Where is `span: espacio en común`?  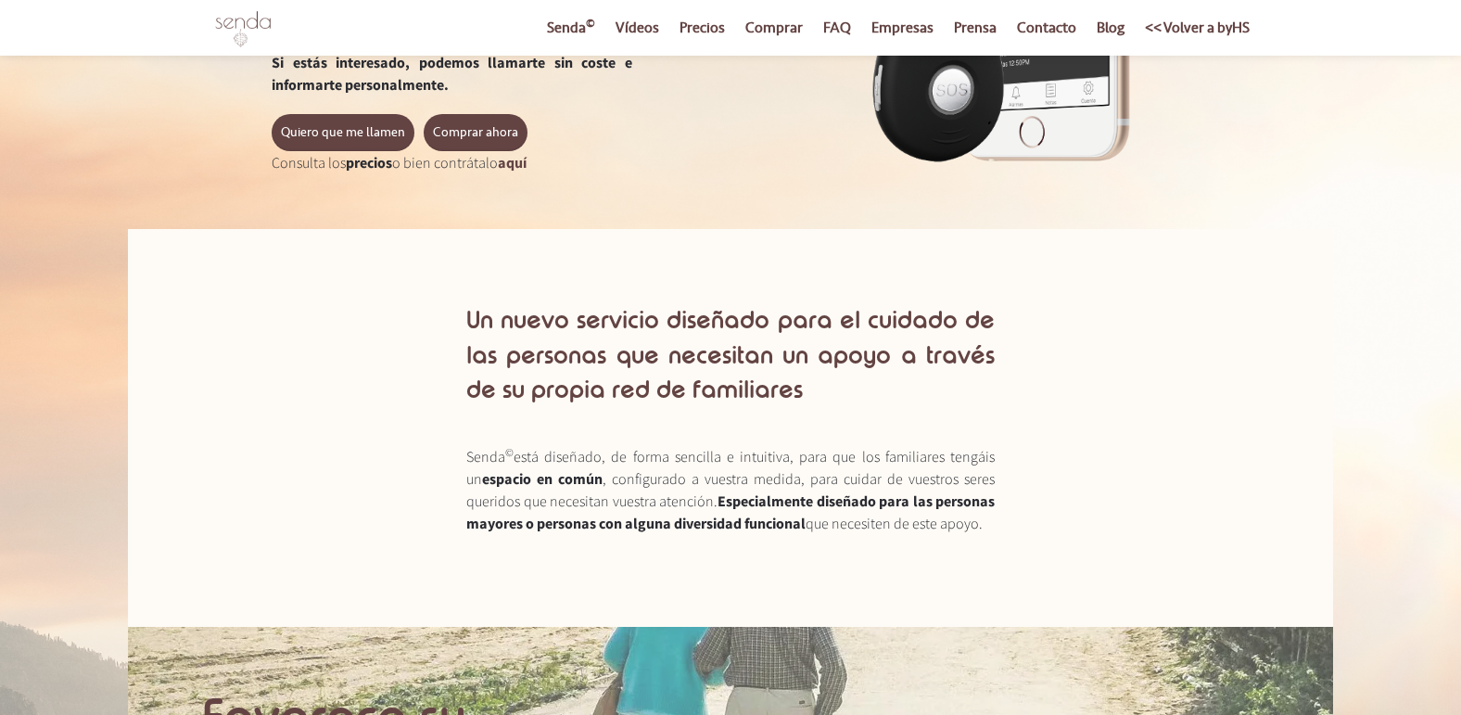 span: espacio en común is located at coordinates (542, 478).